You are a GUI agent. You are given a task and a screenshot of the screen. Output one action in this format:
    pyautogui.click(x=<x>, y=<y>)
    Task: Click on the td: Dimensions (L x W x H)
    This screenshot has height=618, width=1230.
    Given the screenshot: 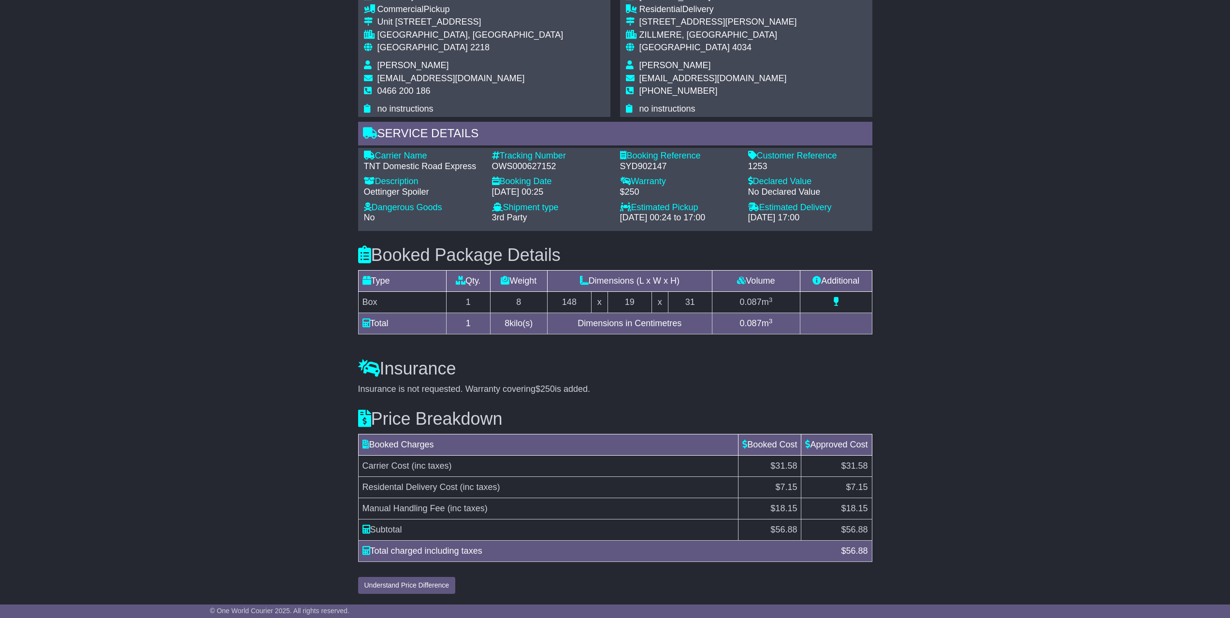 What is the action you would take?
    pyautogui.click(x=629, y=281)
    